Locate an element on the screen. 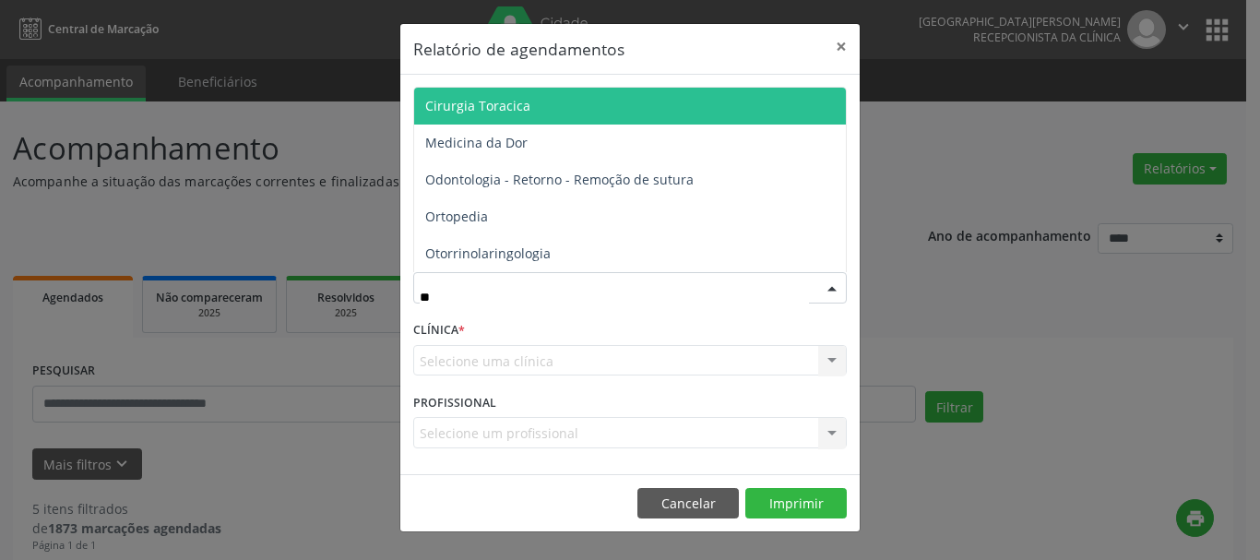 The image size is (1260, 560). h5: Relatório de agendamentos is located at coordinates (518, 49).